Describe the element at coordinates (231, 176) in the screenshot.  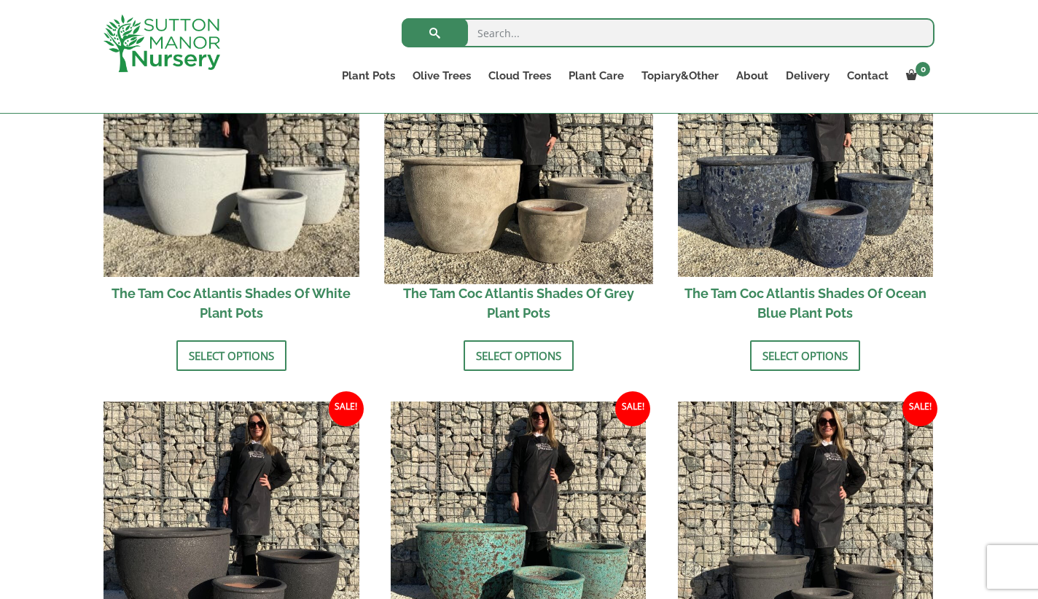
I see `a: Sale! The Tam Coc Atlantis Shades Of White Plant Pots` at that location.